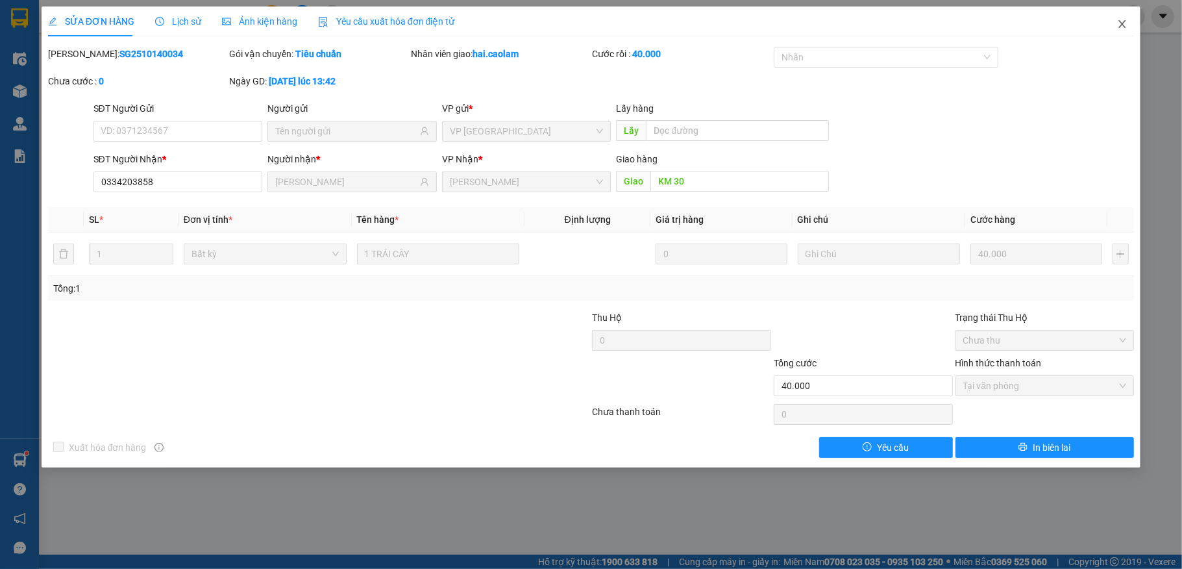 The width and height of the screenshot is (1182, 569). What do you see at coordinates (526, 182) in the screenshot?
I see `span: VP Phan Thiết` at bounding box center [526, 182].